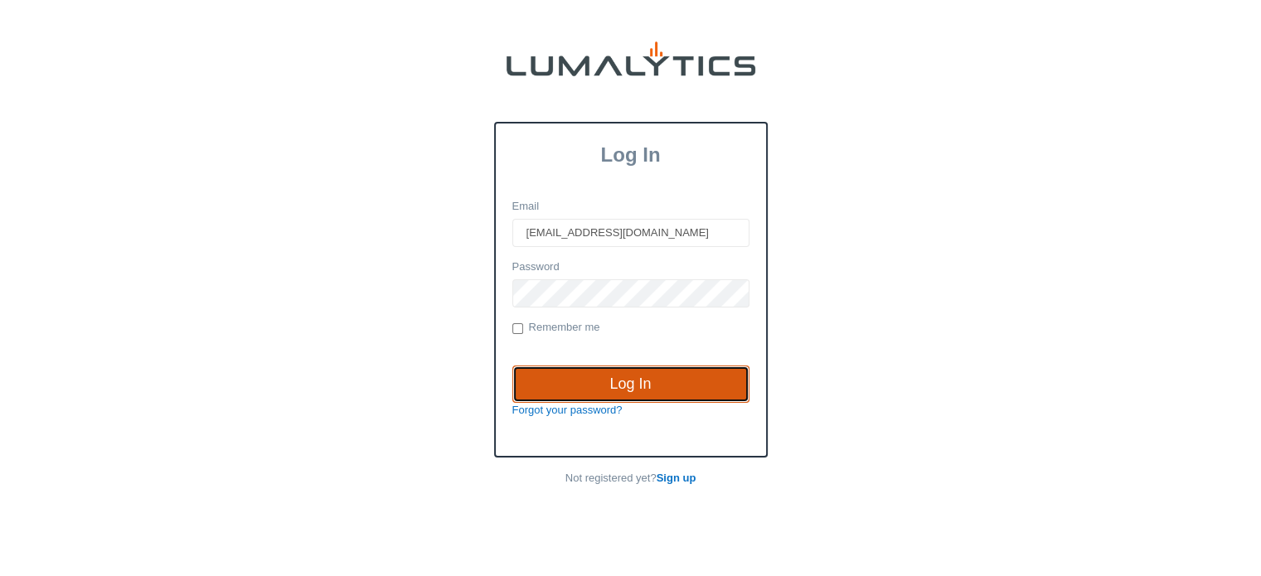 The width and height of the screenshot is (1261, 576). Describe the element at coordinates (676, 477) in the screenshot. I see `a: Sign up` at that location.